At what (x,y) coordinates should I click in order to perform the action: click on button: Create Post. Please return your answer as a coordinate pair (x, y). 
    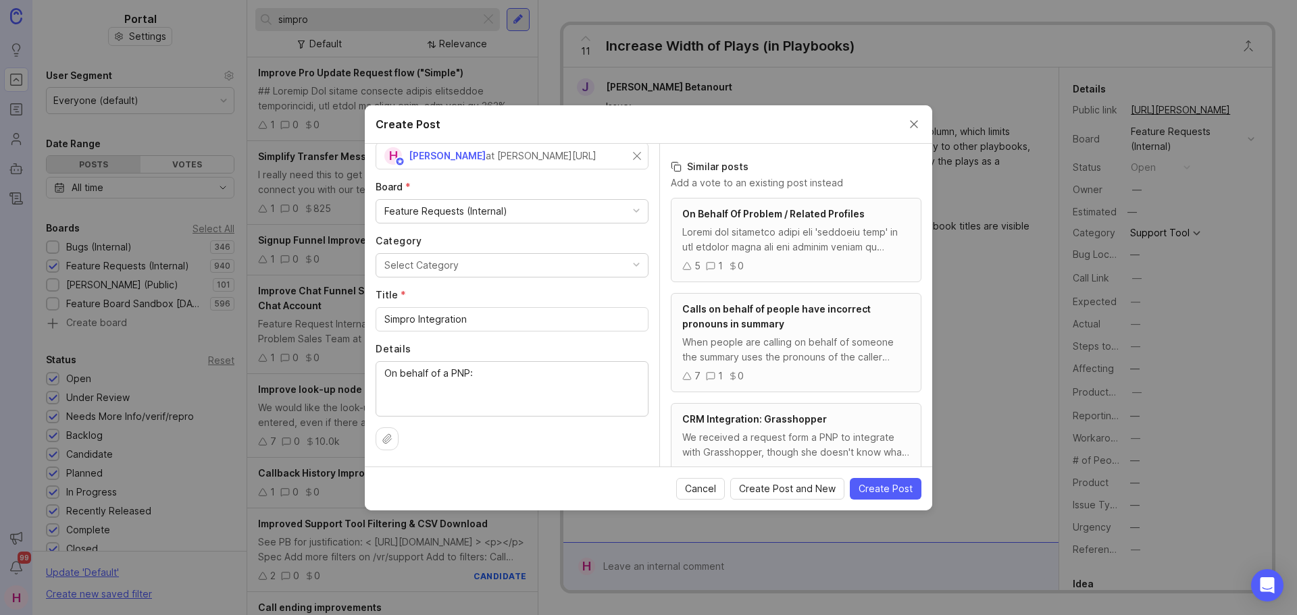
    Looking at the image, I should click on (886, 489).